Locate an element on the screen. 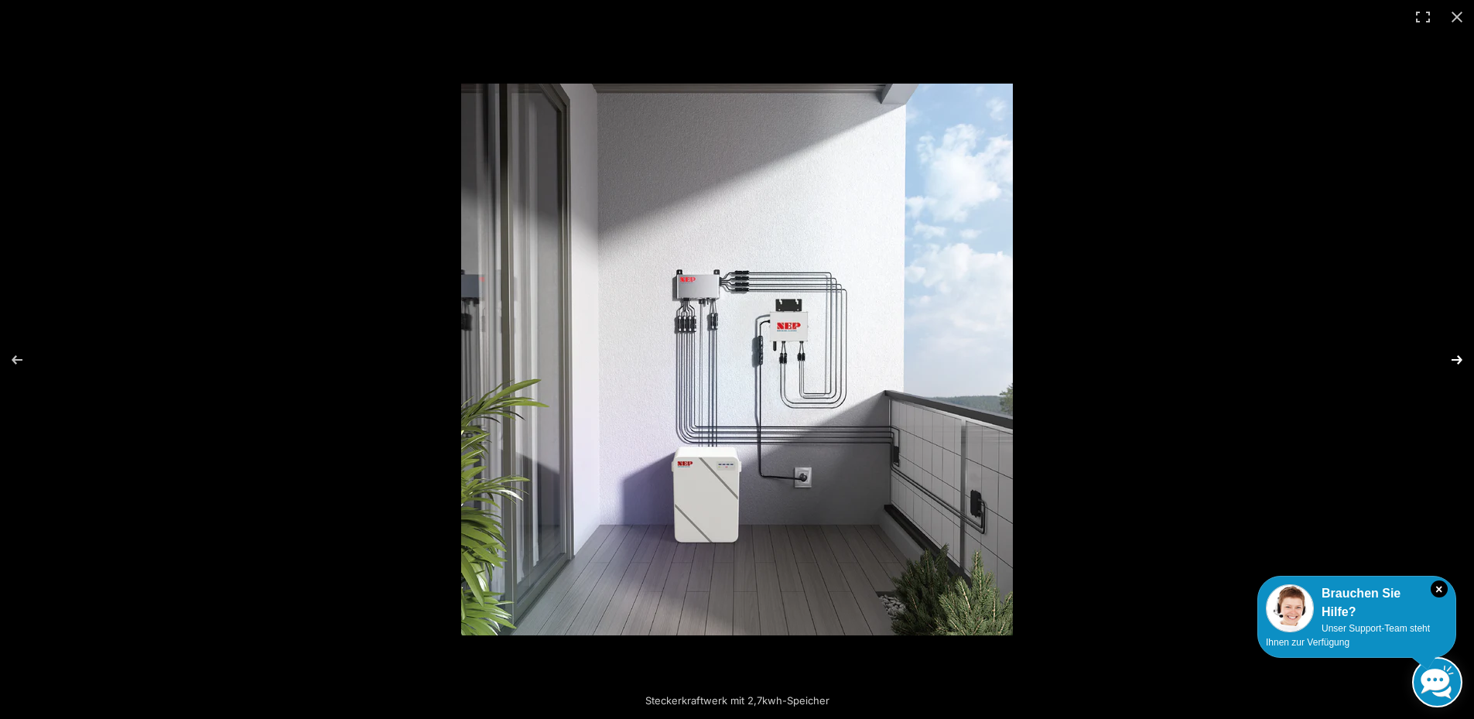 This screenshot has width=1474, height=719. div: Steckerkraftwerk mit 2,7kwh-Speicher is located at coordinates (737, 700).